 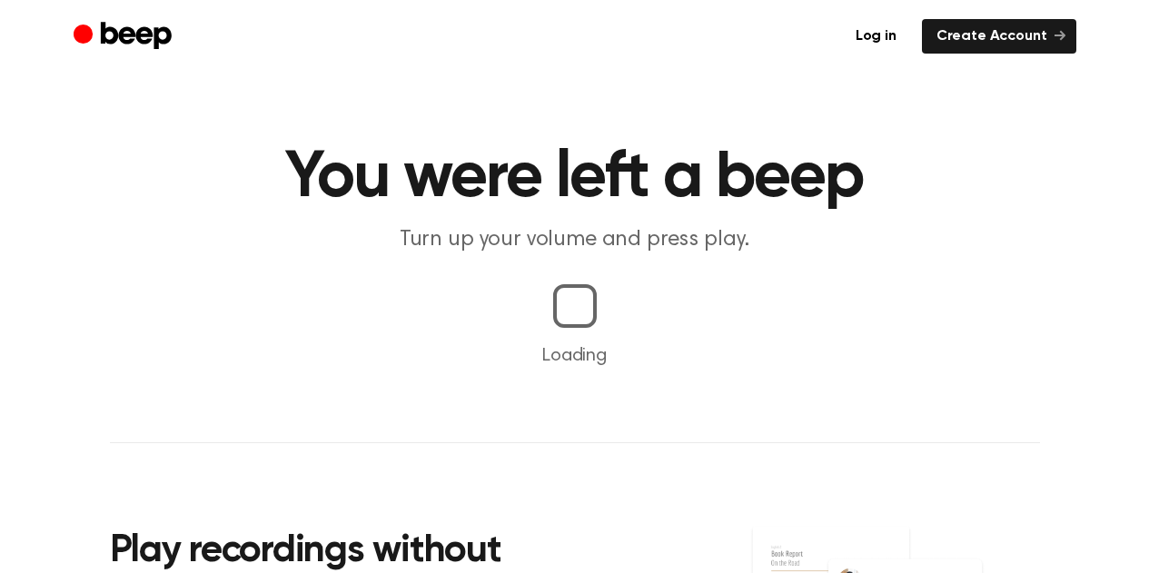 I want to click on a: Create Account, so click(x=999, y=36).